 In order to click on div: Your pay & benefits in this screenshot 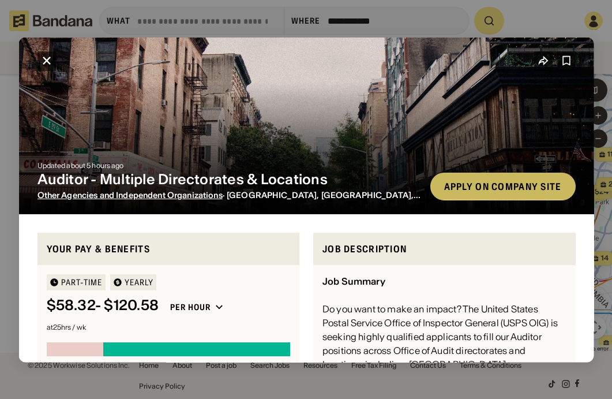, I will do `click(168, 248)`.